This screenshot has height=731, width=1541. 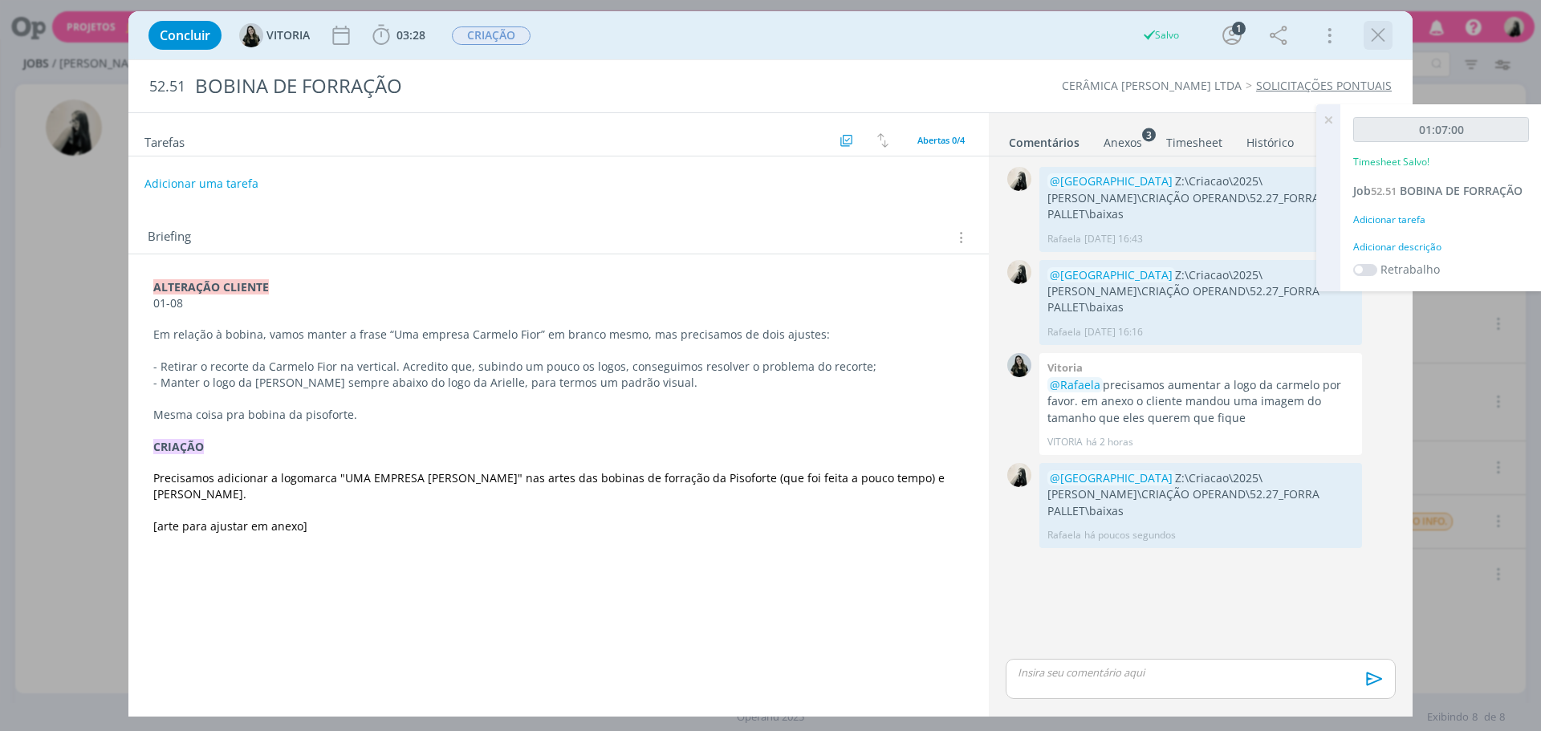 What do you see at coordinates (1441, 247) in the screenshot?
I see `div: Adicionar descrição` at bounding box center [1441, 247].